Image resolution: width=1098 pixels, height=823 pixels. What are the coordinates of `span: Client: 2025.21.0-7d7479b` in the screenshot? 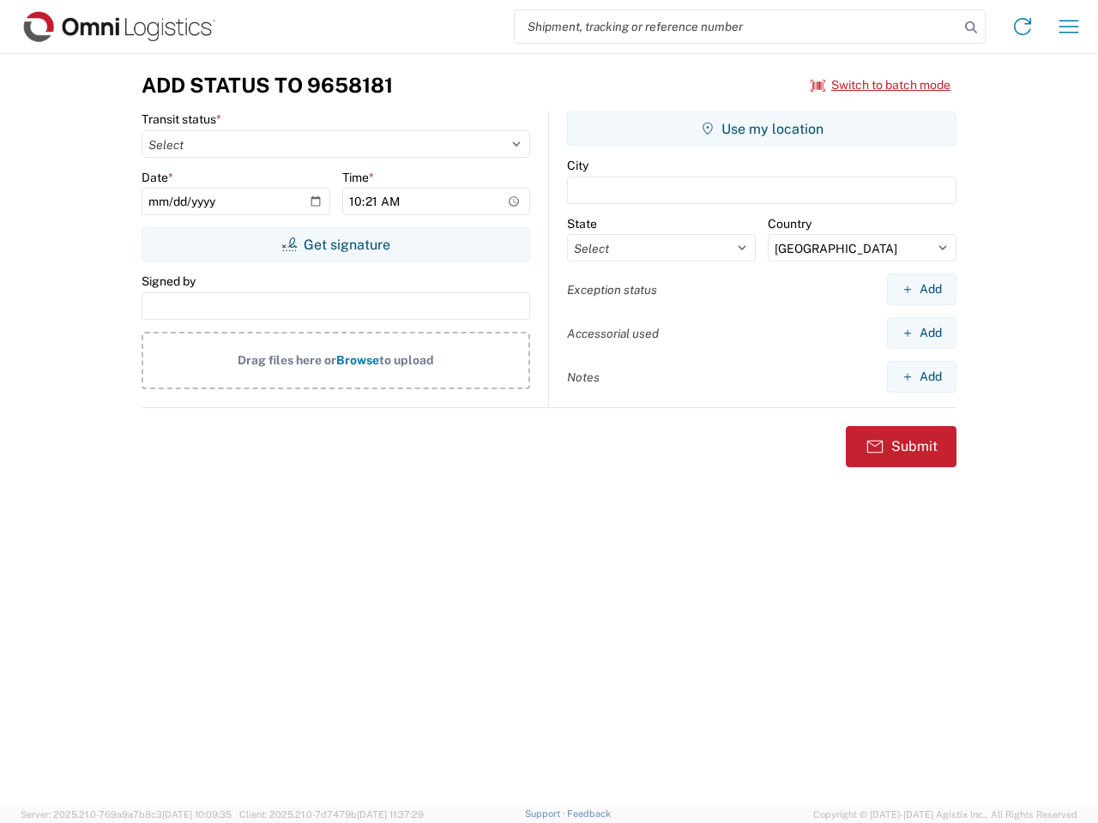 It's located at (331, 815).